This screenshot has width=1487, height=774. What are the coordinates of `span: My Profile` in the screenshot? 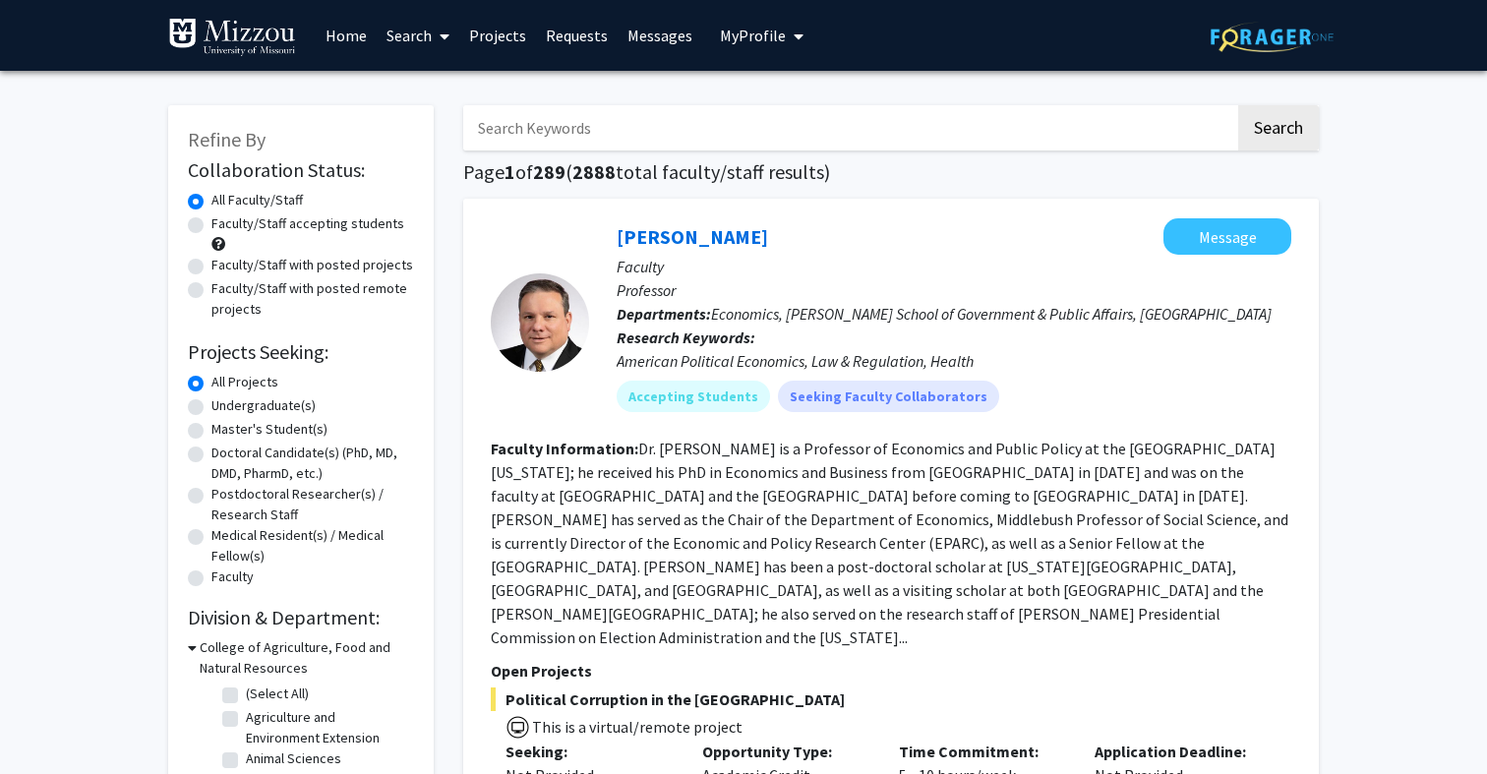 It's located at (752, 35).